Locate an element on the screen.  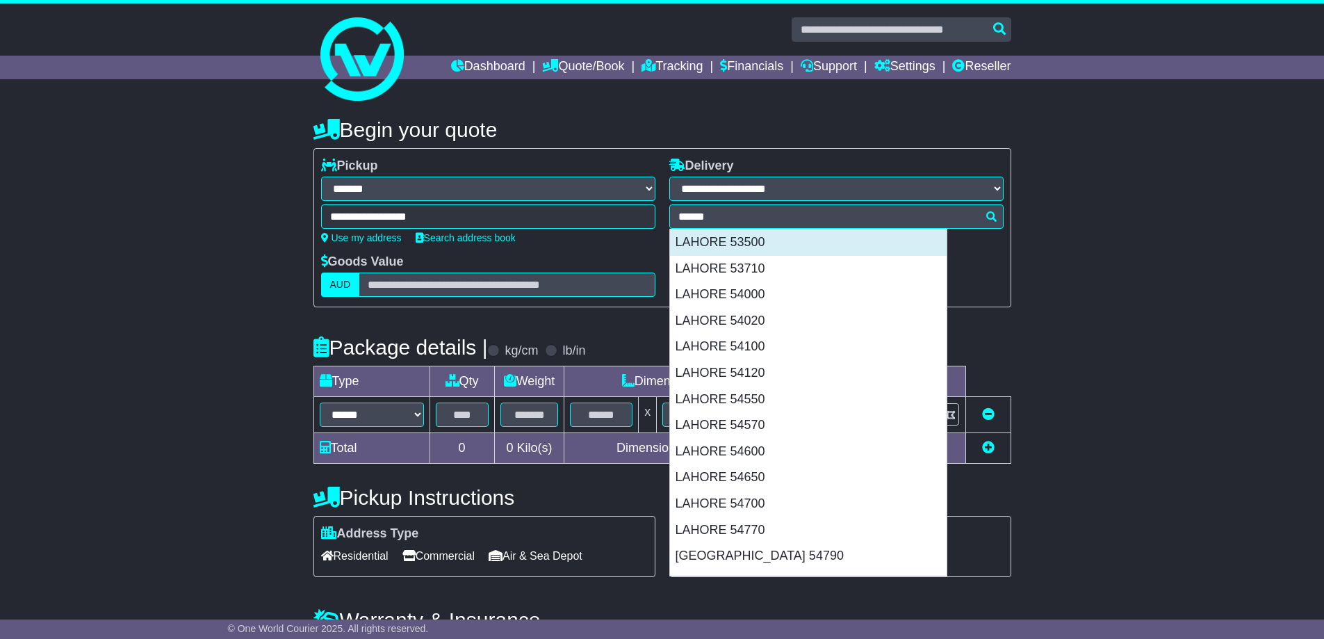
span: 0 is located at coordinates (509, 448).